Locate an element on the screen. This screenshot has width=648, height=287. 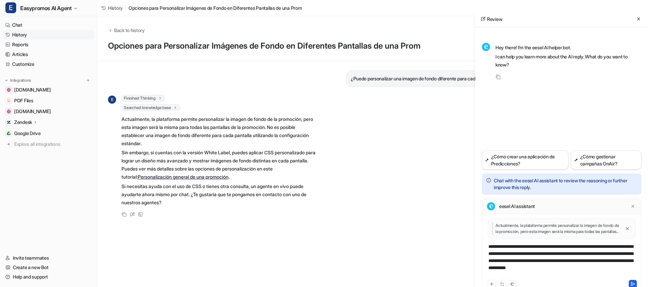
p: eesel AI assistant is located at coordinates (517, 206).